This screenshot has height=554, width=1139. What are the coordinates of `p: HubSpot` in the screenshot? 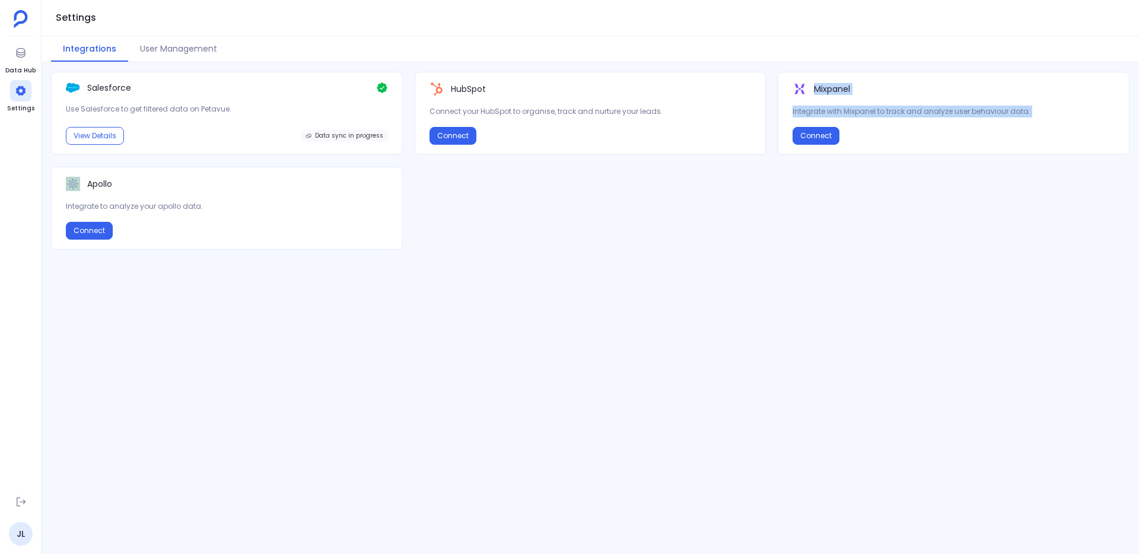 It's located at (468, 89).